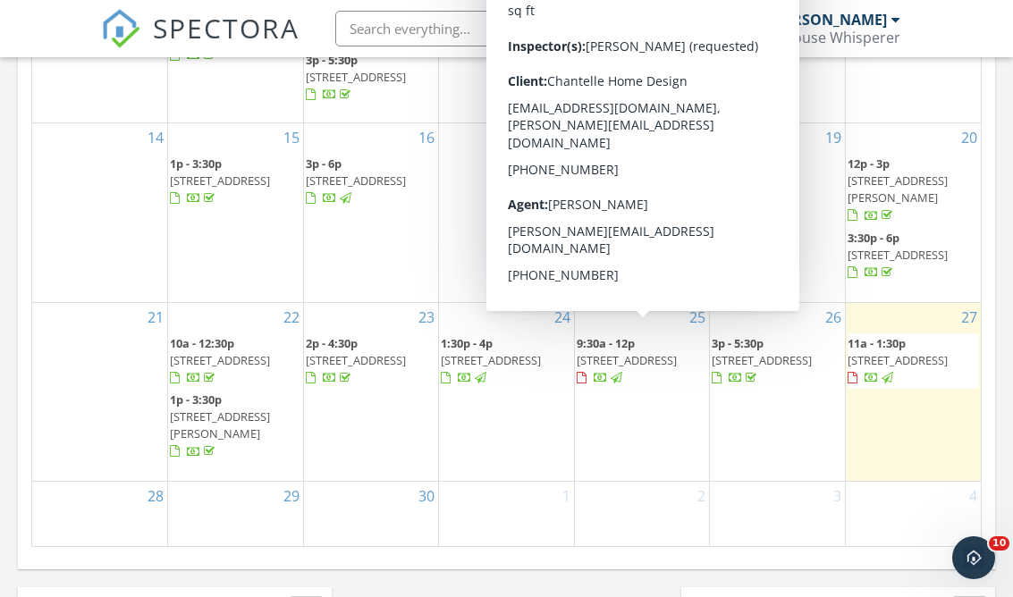 The width and height of the screenshot is (1013, 597). I want to click on span: 3:30p - 6p, so click(874, 238).